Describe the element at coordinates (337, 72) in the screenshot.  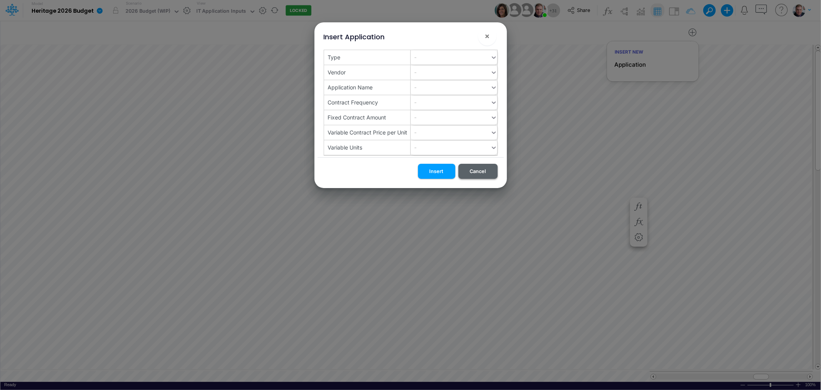
I see `div: Vendor` at that location.